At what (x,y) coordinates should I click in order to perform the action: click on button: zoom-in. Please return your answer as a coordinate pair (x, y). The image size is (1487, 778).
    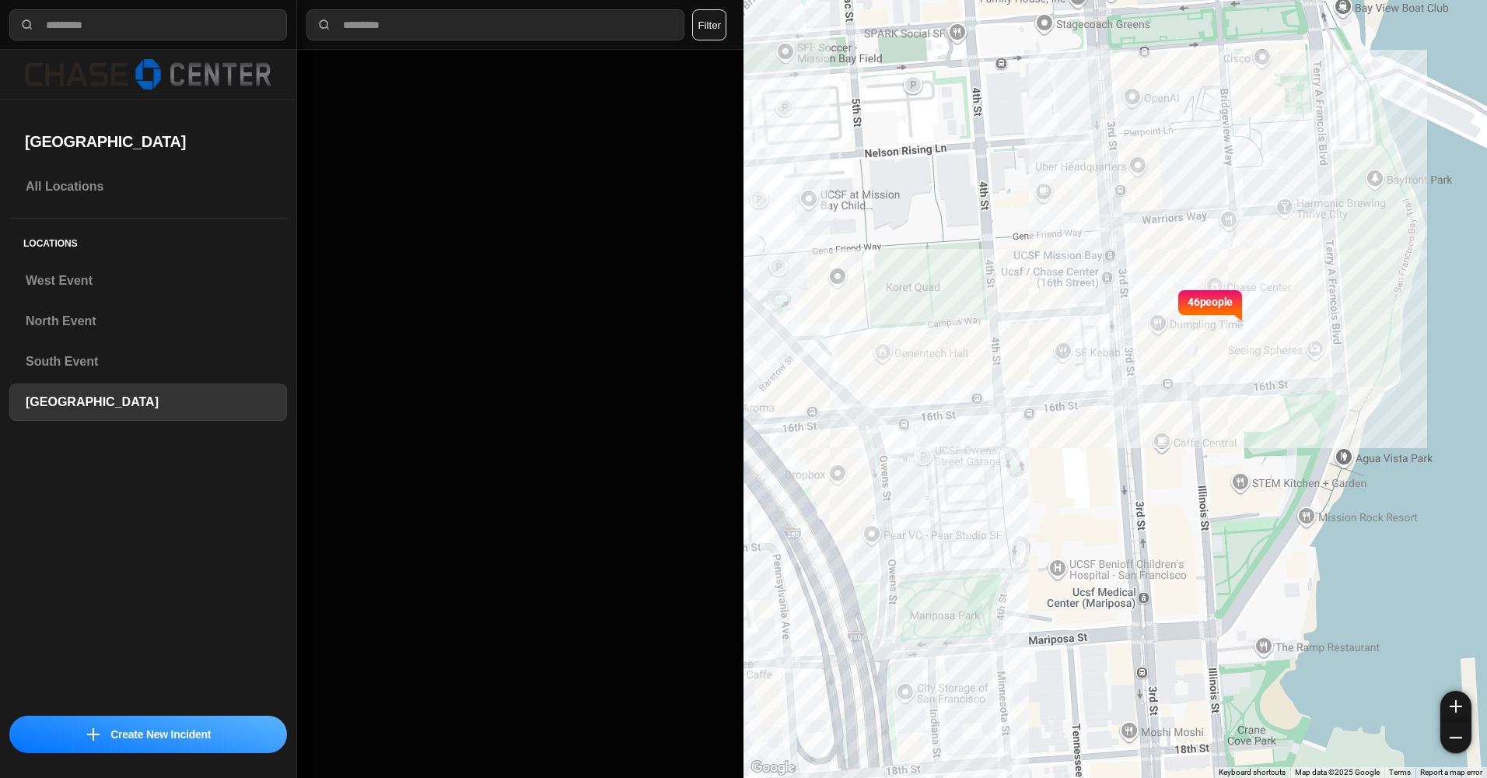
    Looking at the image, I should click on (1456, 706).